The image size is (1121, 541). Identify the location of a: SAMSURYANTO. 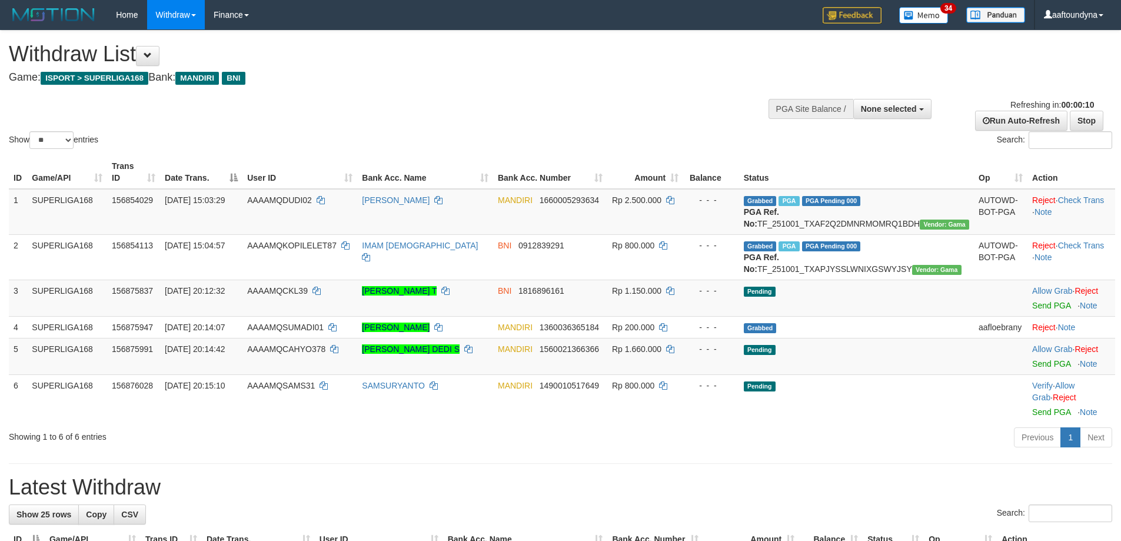
(393, 385).